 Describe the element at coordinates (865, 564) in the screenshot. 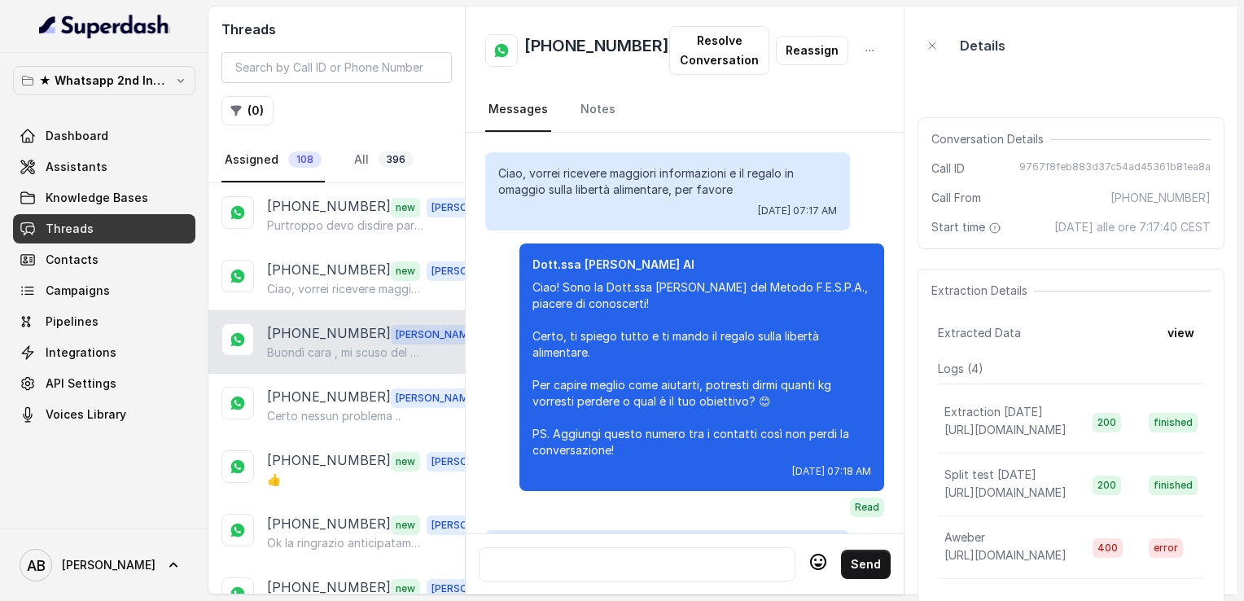

I see `button: Send` at that location.